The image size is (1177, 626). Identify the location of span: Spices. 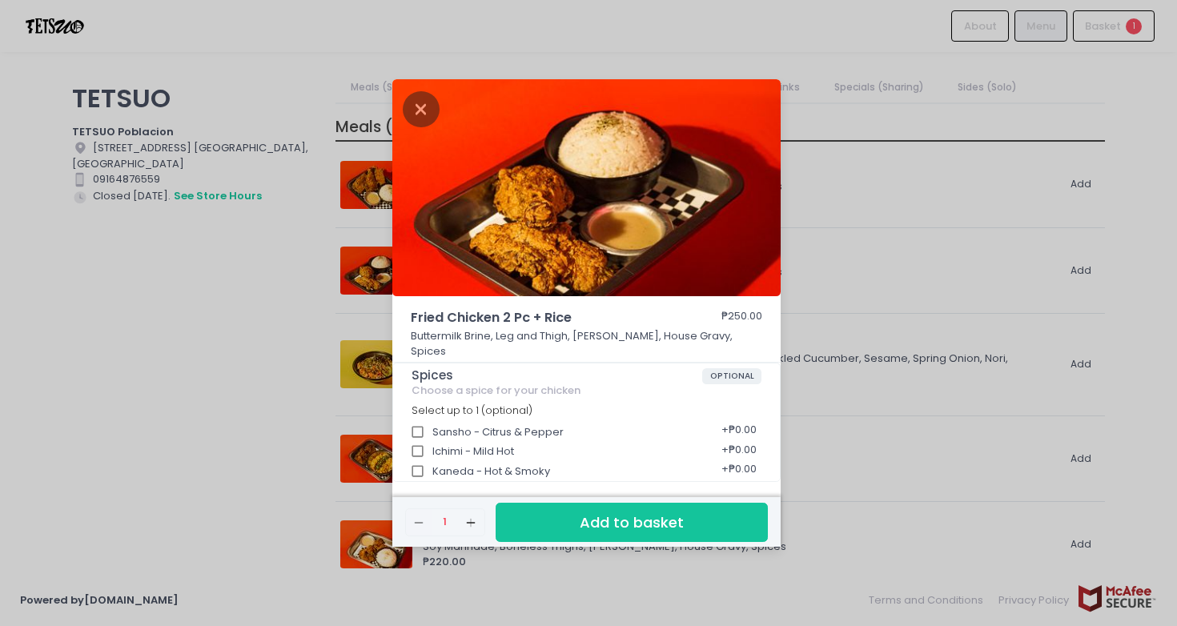
(557, 376).